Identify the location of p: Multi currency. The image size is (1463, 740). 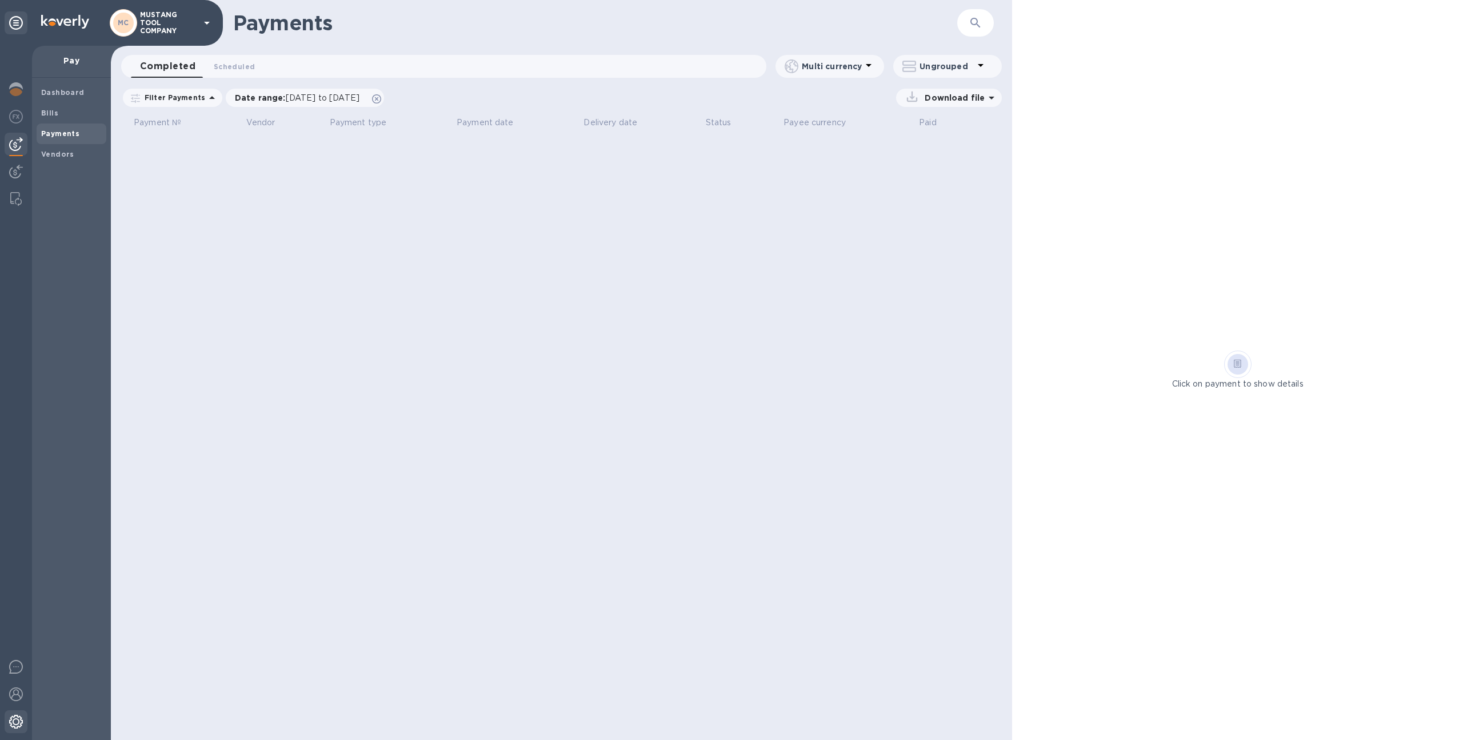
(832, 66).